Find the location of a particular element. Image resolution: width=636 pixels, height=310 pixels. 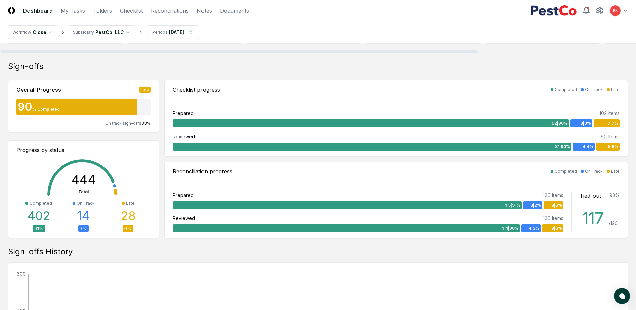

div: 28 is located at coordinates (128, 216).